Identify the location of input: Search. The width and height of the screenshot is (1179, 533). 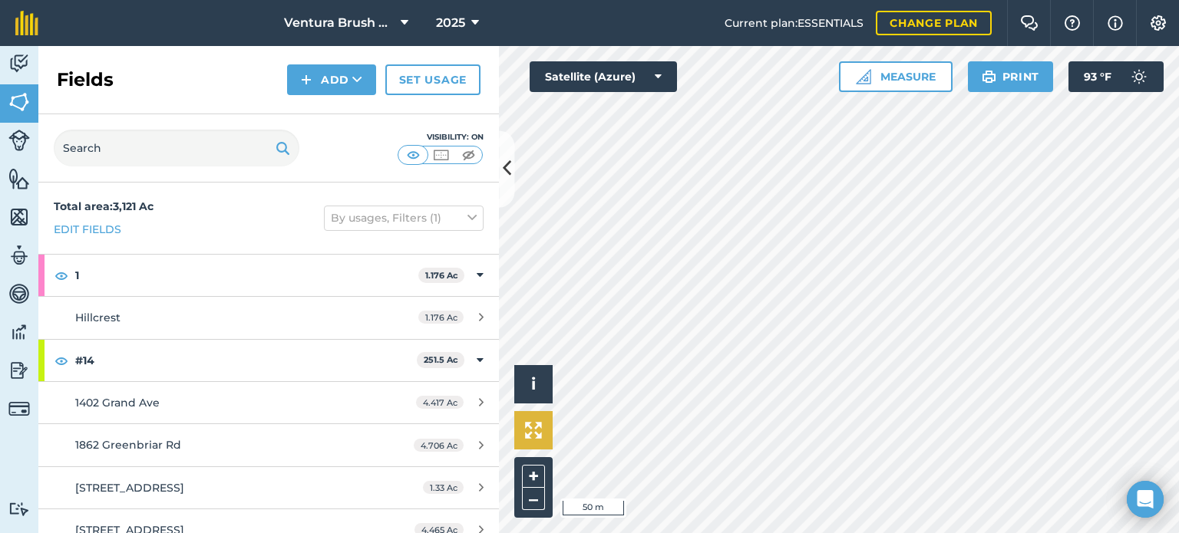
(177, 148).